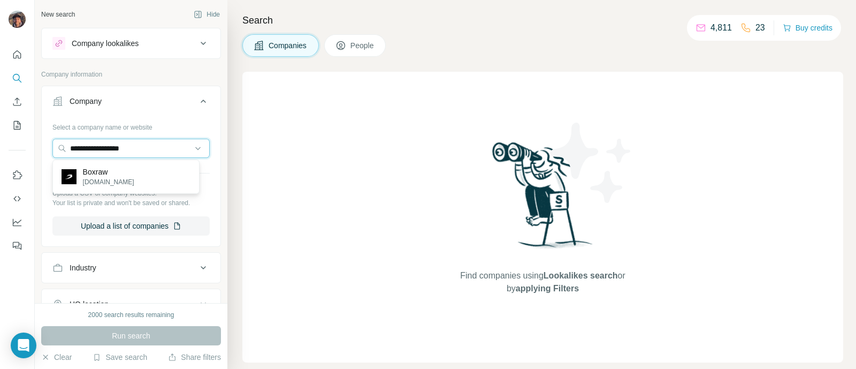 The image size is (856, 369). Describe the element at coordinates (105, 43) in the screenshot. I see `div: Company lookalikes` at that location.